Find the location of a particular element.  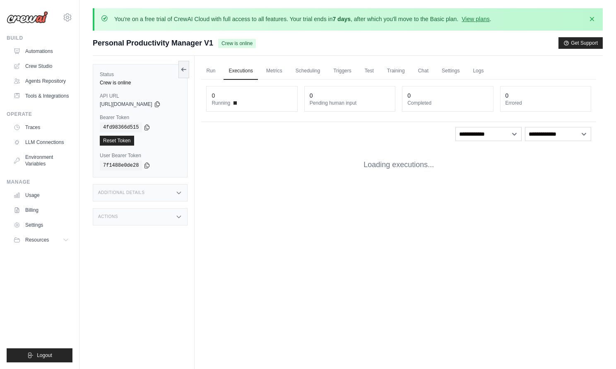

a: Automations is located at coordinates (41, 51).